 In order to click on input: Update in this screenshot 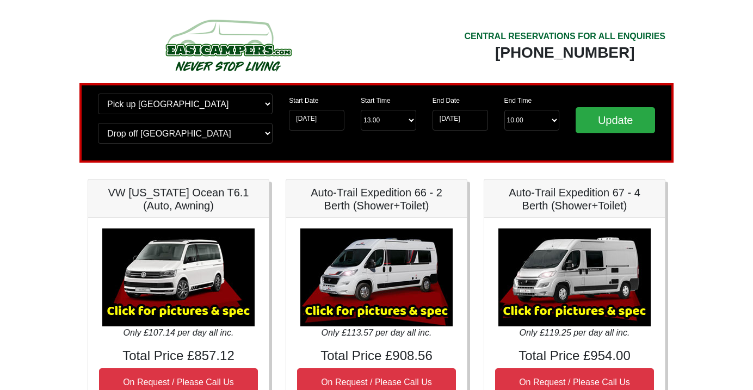, I will do `click(616, 120)`.